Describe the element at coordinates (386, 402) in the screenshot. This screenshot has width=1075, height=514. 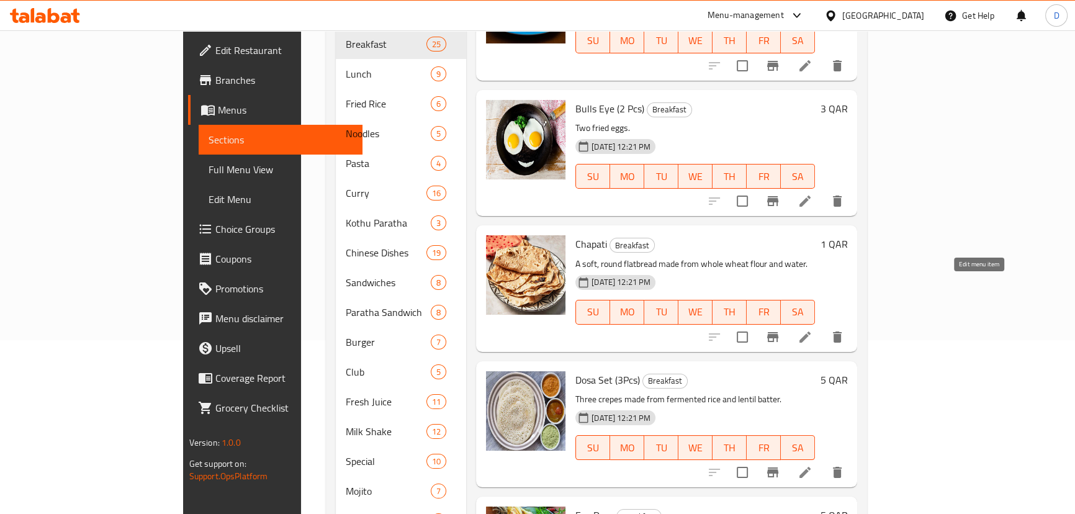
I see `div: Fresh Juice` at that location.